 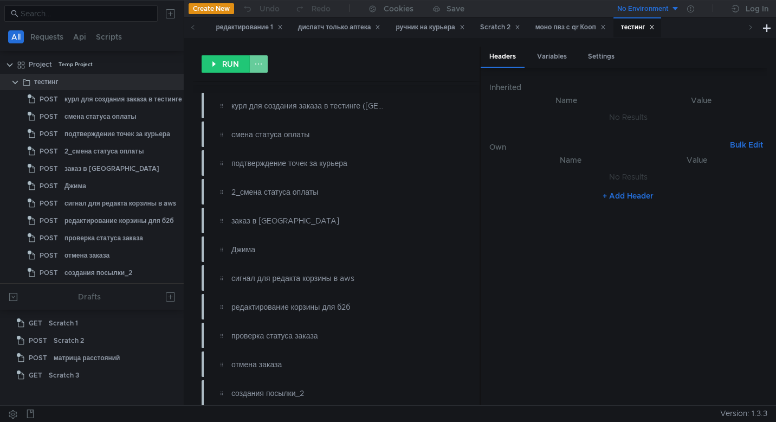 I want to click on div: диспатч только аптека, so click(x=339, y=27).